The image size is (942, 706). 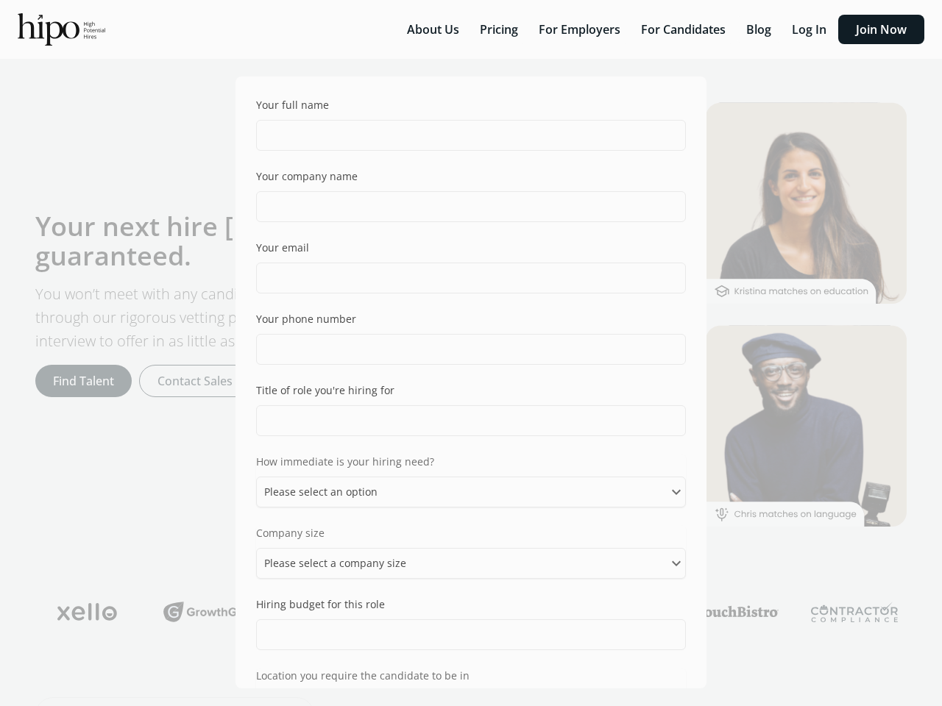 What do you see at coordinates (61, 29) in the screenshot?
I see `img: official-logo` at bounding box center [61, 29].